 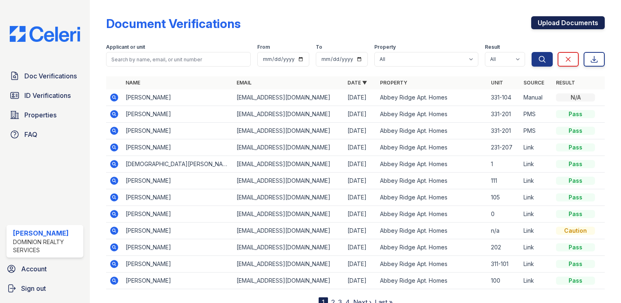 I want to click on td: 100, so click(x=504, y=281).